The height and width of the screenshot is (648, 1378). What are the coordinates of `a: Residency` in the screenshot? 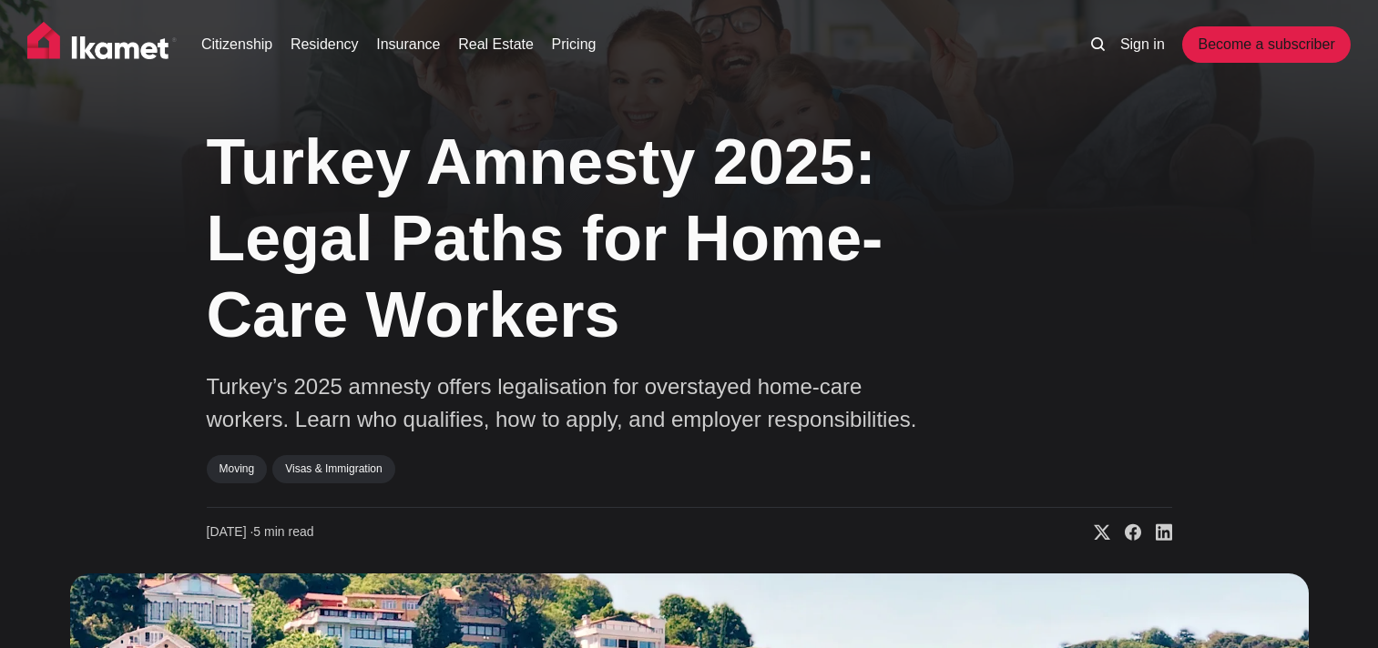 It's located at (324, 45).